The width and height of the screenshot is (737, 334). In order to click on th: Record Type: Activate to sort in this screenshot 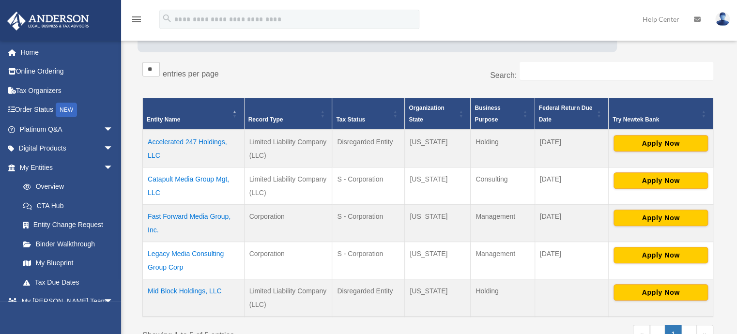, I will do `click(288, 114)`.